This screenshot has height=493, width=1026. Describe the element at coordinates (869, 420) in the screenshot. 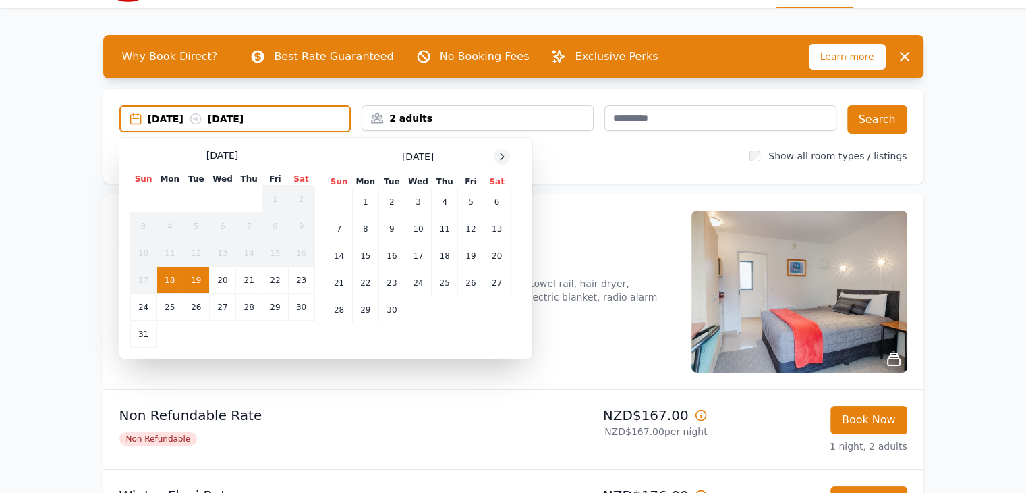

I see `button: Book Now` at that location.